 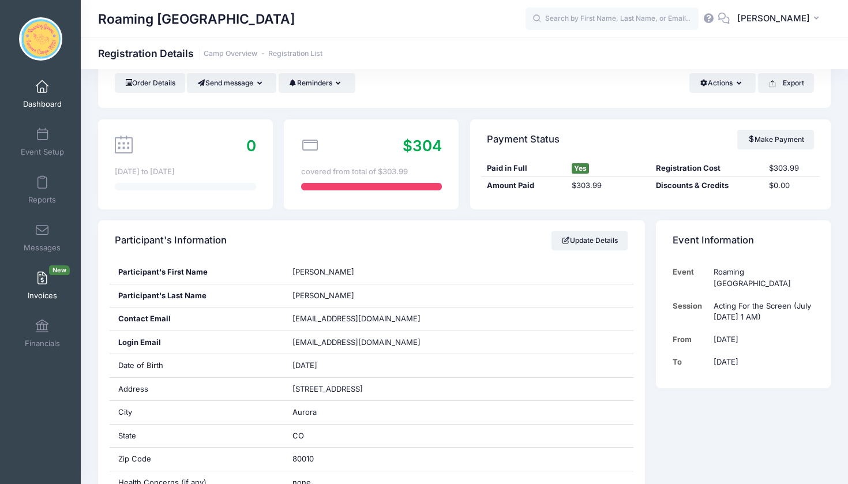 I want to click on button: Export, so click(x=785, y=83).